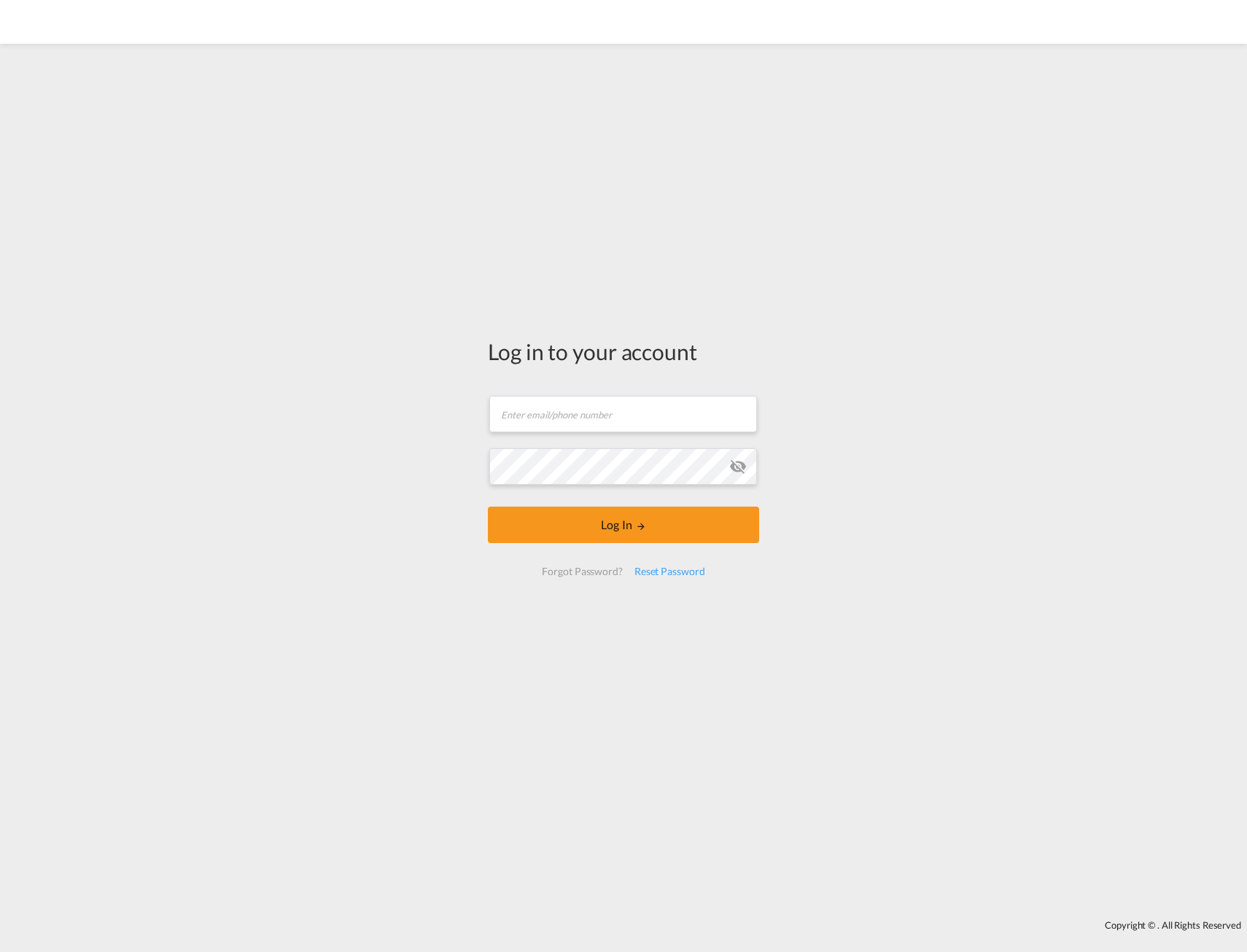 The width and height of the screenshot is (1247, 952). What do you see at coordinates (670, 571) in the screenshot?
I see `div: Reset Password` at bounding box center [670, 571].